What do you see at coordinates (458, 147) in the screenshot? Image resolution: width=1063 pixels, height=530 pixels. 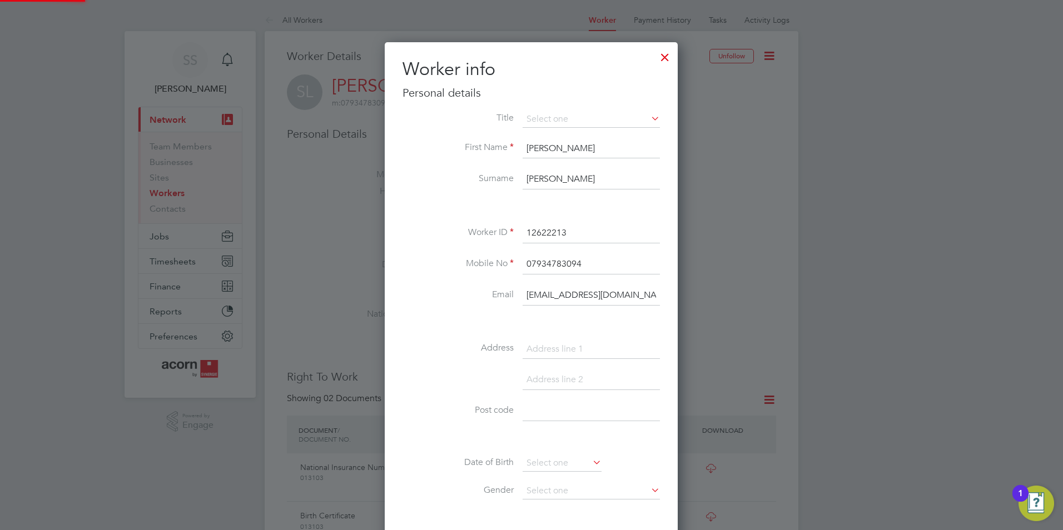 I see `label: First Name` at bounding box center [458, 147].